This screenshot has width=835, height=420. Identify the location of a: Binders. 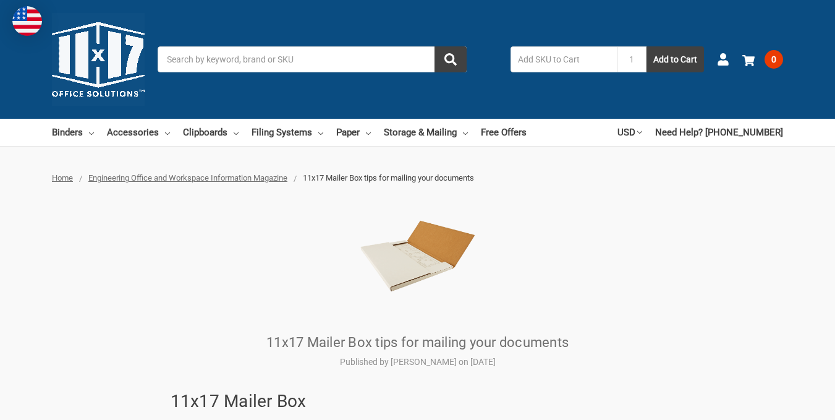
(73, 132).